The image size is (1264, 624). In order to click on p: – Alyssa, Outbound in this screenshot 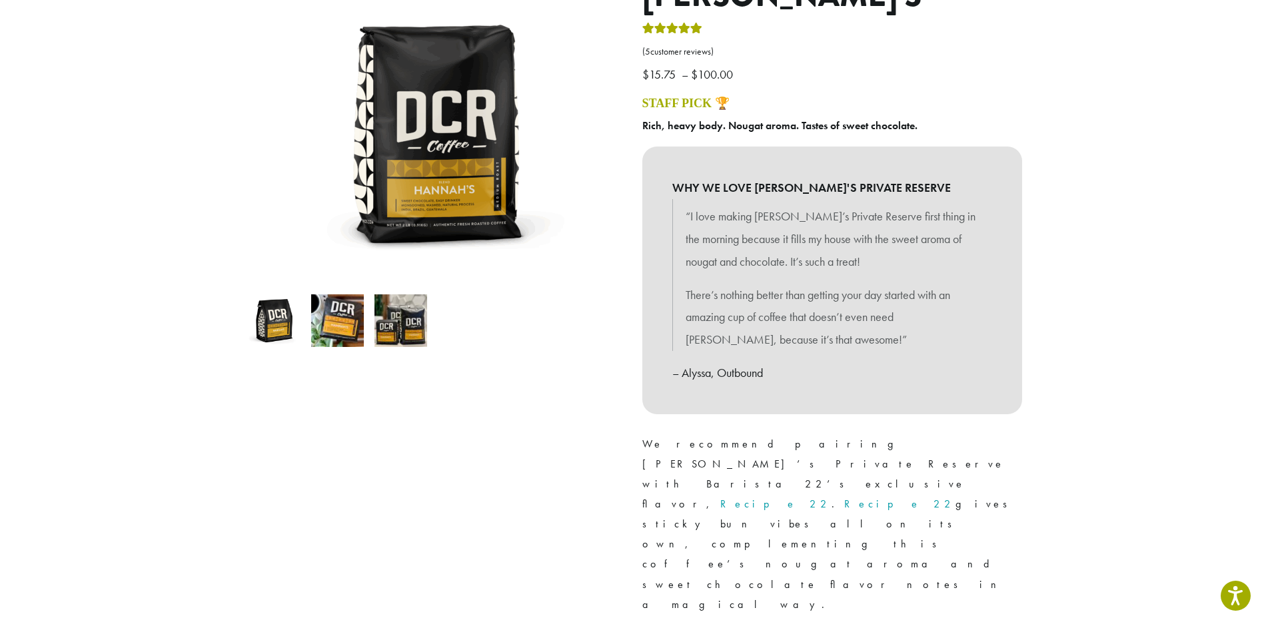, I will do `click(832, 373)`.